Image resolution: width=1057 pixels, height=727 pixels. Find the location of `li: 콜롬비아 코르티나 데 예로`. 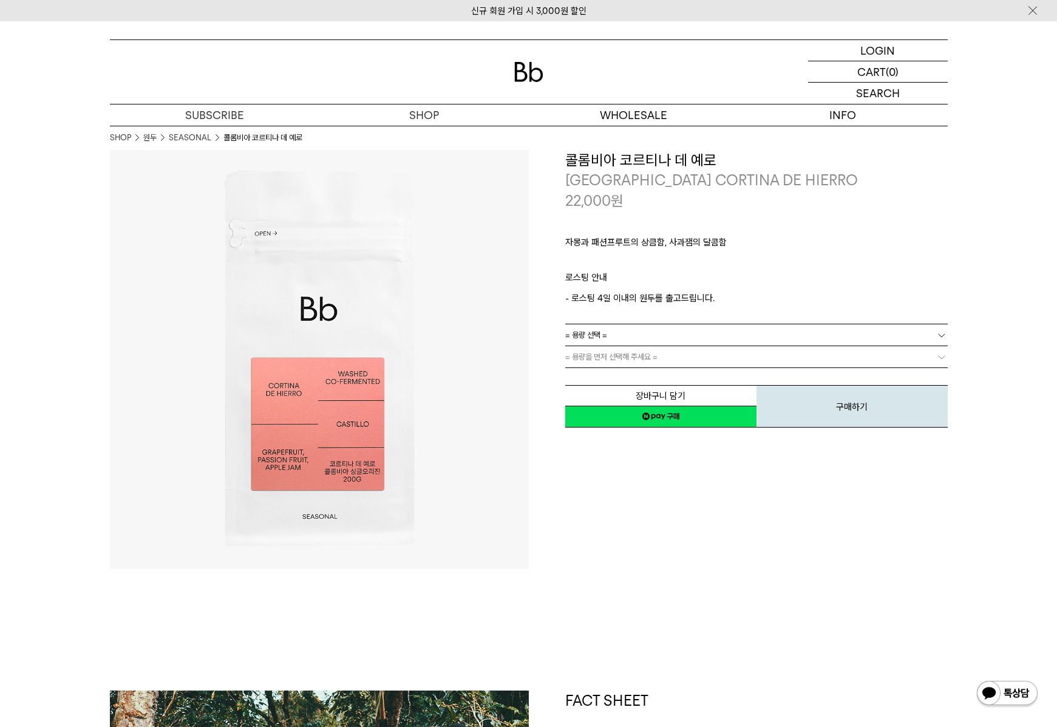

li: 콜롬비아 코르티나 데 예로 is located at coordinates (263, 138).